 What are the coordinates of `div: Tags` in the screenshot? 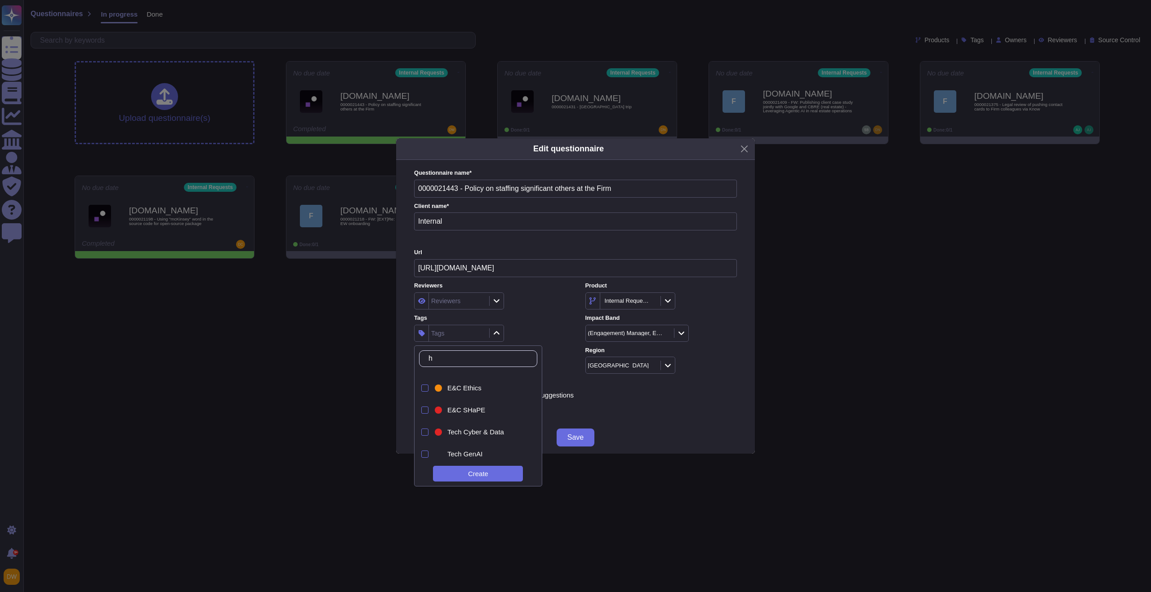 It's located at (438, 333).